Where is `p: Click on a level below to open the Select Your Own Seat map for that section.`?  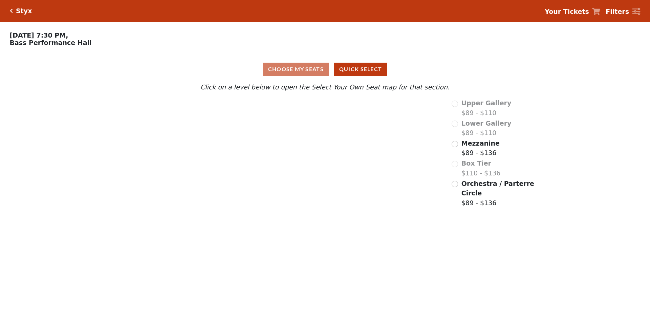
p: Click on a level below to open the Select Your Own Seat map for that section. is located at coordinates (325, 87).